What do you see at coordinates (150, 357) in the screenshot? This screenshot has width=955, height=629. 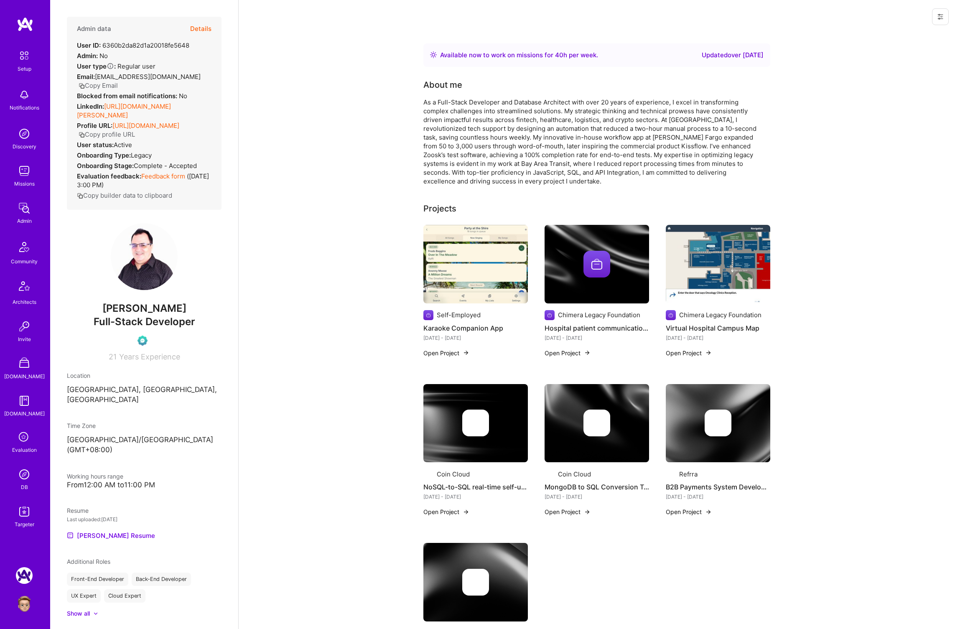 I see `span: Years Experience` at bounding box center [150, 357].